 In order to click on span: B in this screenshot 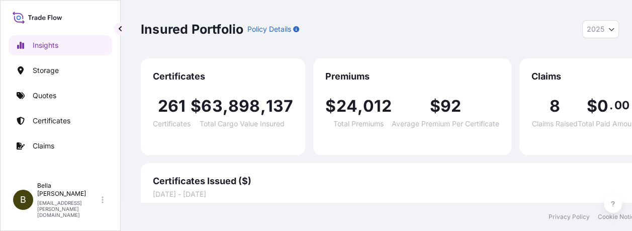, I will do `click(23, 200)`.